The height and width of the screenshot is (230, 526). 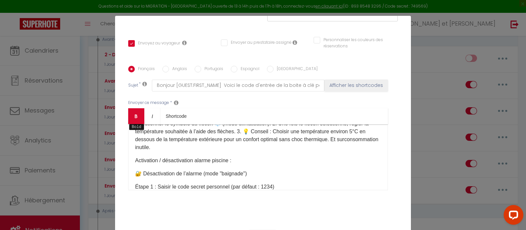 What do you see at coordinates (176, 103) in the screenshot?
I see `i: Message` at bounding box center [176, 103].